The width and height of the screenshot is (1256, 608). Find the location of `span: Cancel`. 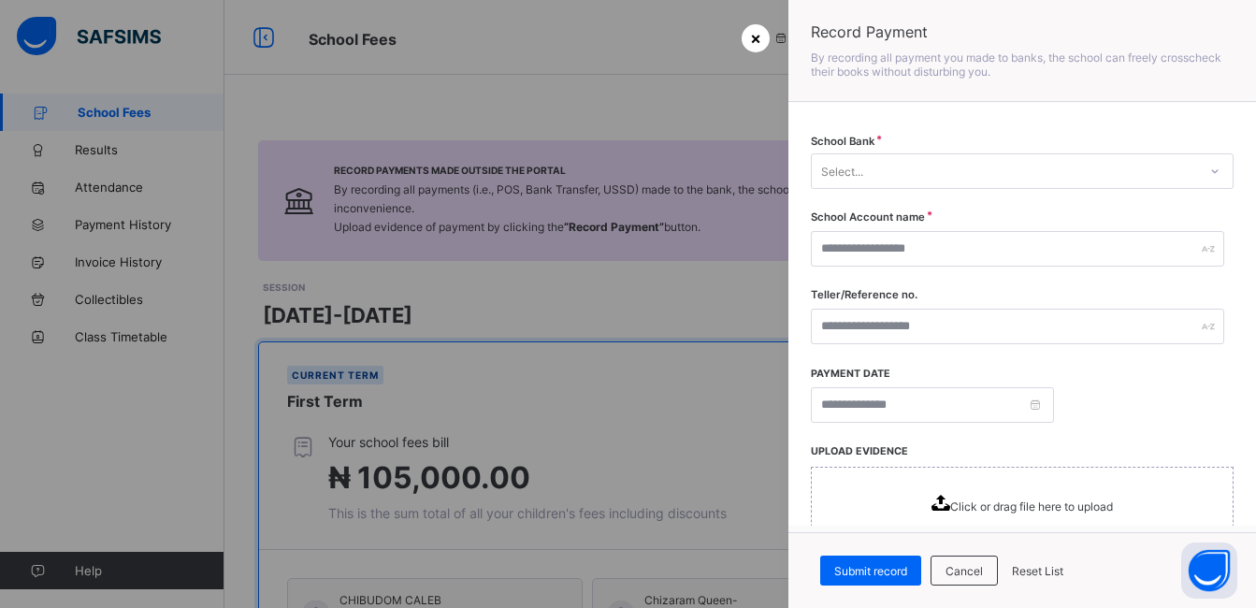

span: Cancel is located at coordinates (964, 571).